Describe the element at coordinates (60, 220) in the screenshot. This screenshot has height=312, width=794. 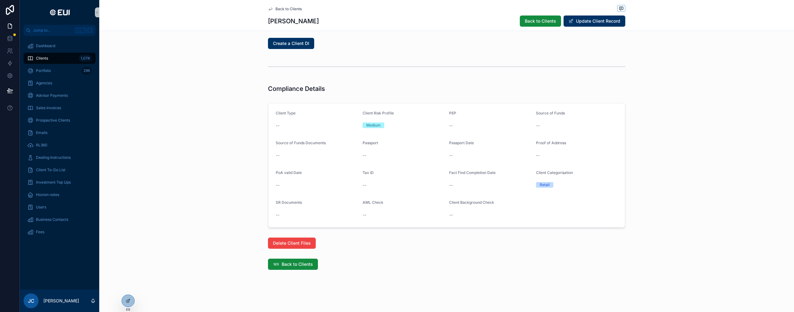
I see `a: Business Contacts` at that location.